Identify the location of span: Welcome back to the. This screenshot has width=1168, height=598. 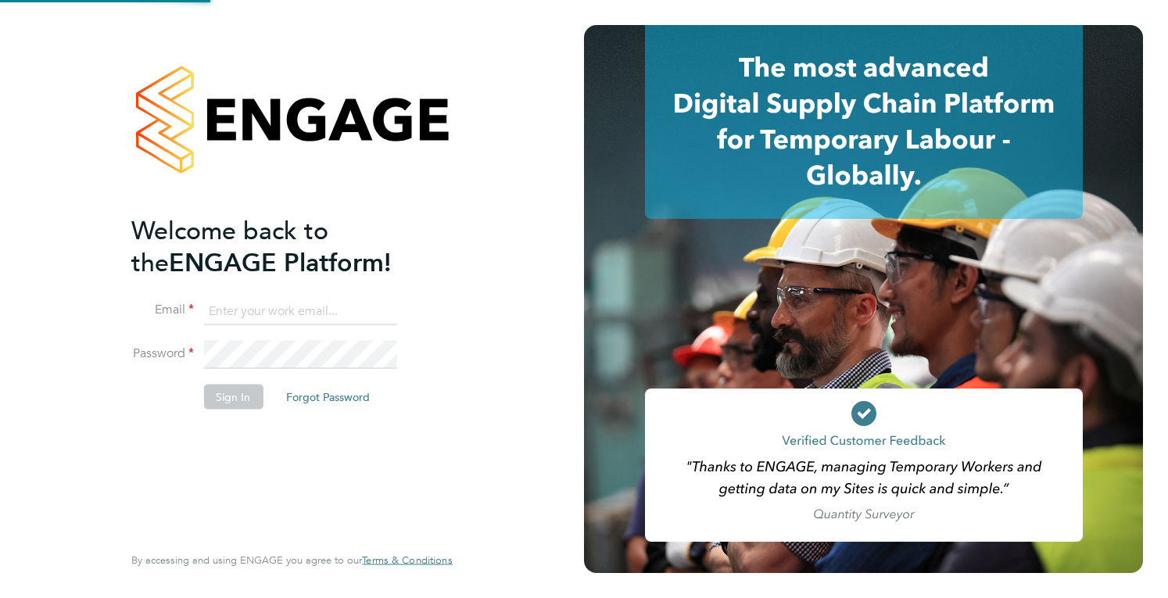
(230, 246).